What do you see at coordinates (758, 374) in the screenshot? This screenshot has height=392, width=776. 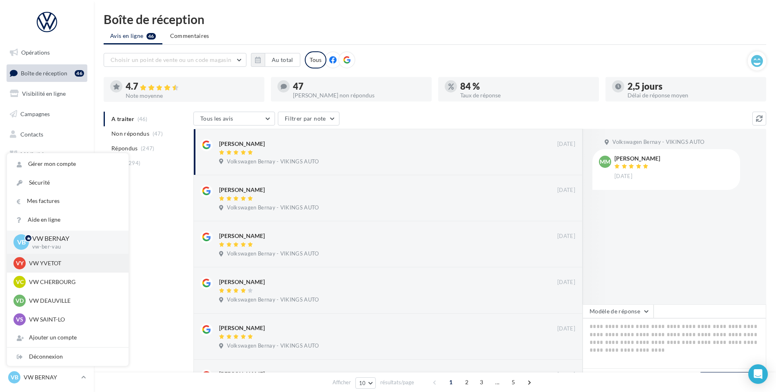 I see `div: Open Intercom Messenger` at bounding box center [758, 374].